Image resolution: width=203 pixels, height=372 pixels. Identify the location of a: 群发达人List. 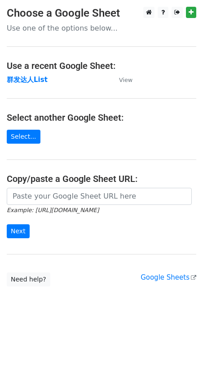
(27, 80).